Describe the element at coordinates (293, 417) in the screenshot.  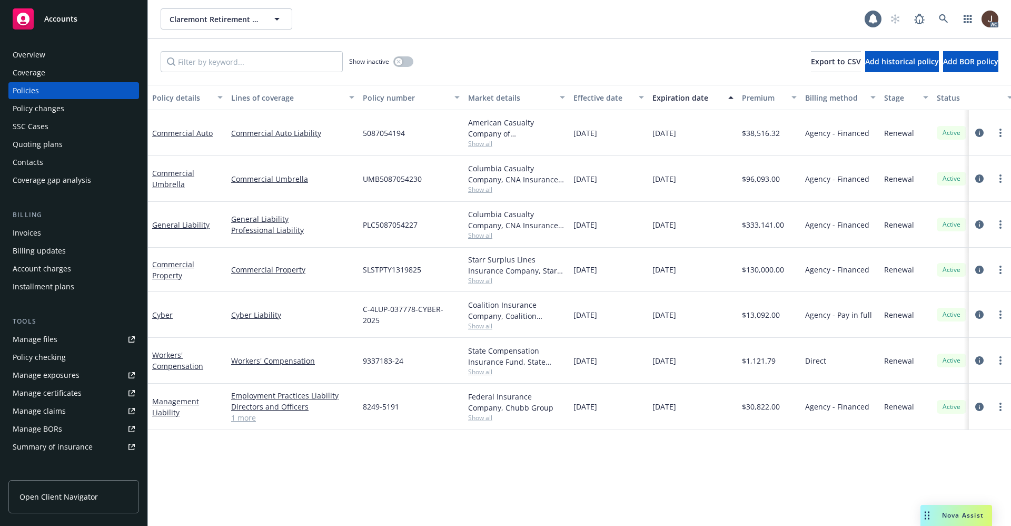
I see `a: 1 more` at that location.